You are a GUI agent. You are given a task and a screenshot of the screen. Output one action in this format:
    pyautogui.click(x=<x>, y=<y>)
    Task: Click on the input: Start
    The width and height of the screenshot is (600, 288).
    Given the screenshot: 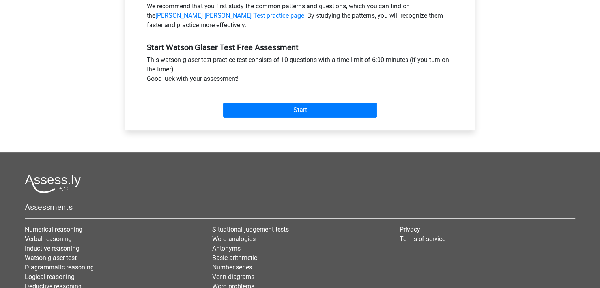 What is the action you would take?
    pyautogui.click(x=300, y=110)
    